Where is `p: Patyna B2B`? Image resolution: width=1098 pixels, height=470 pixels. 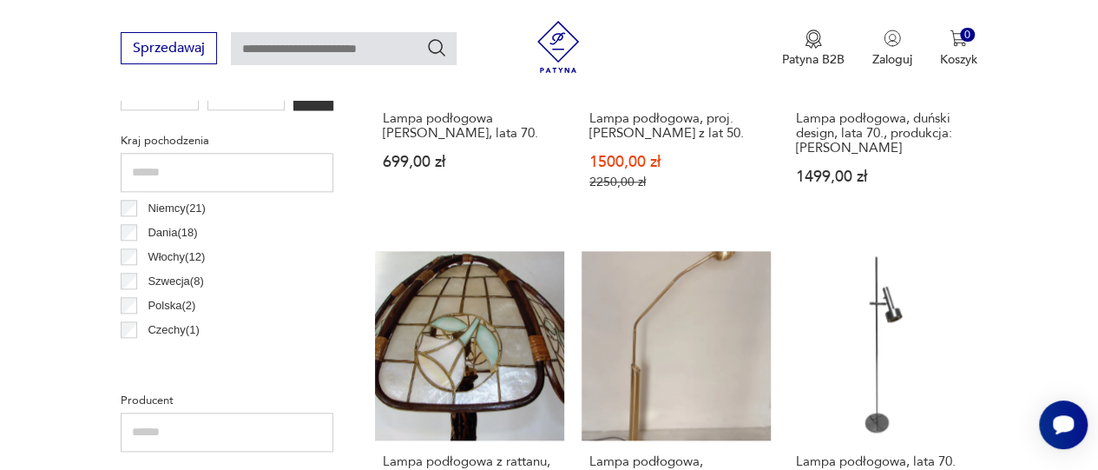 p: Patyna B2B is located at coordinates (813, 59).